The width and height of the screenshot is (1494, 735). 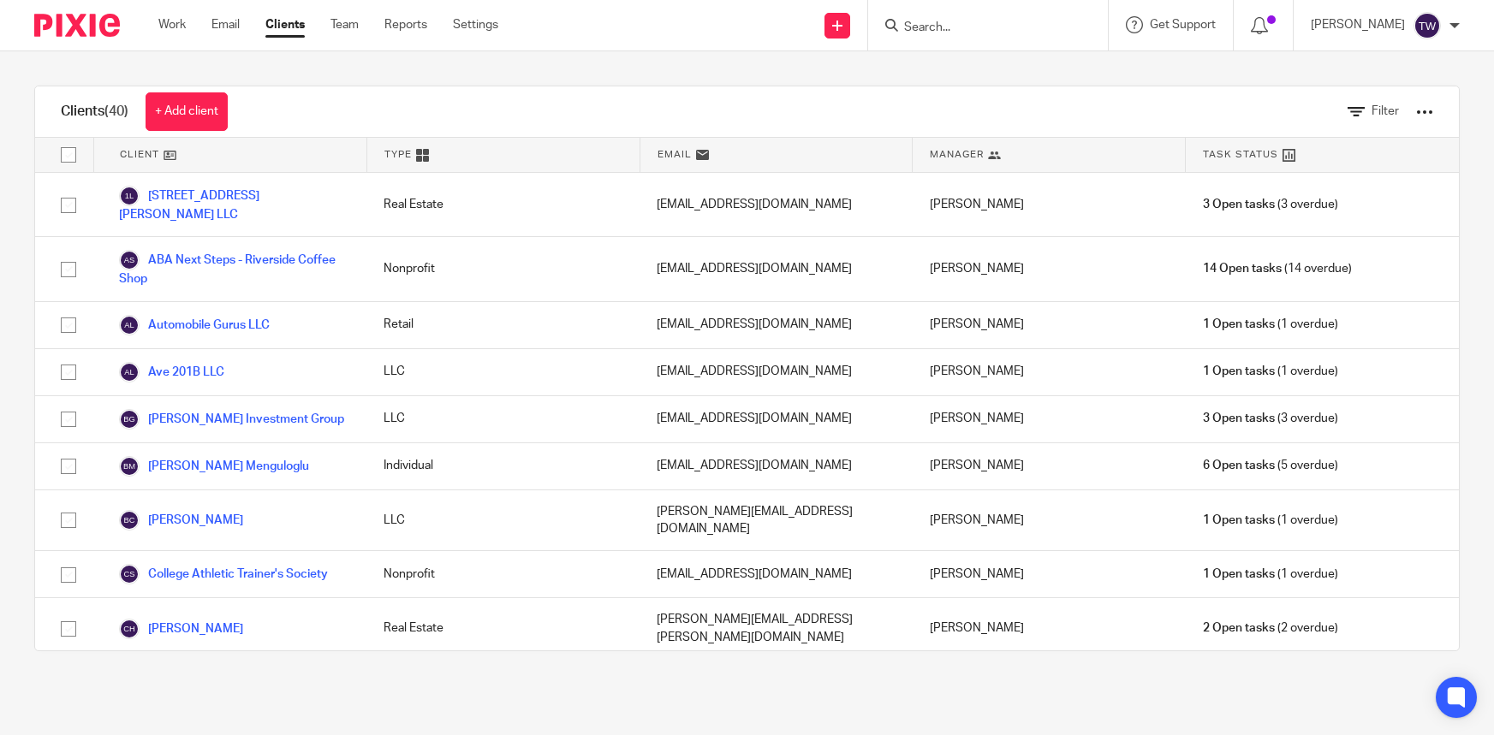 I want to click on div: Retail, so click(x=502, y=325).